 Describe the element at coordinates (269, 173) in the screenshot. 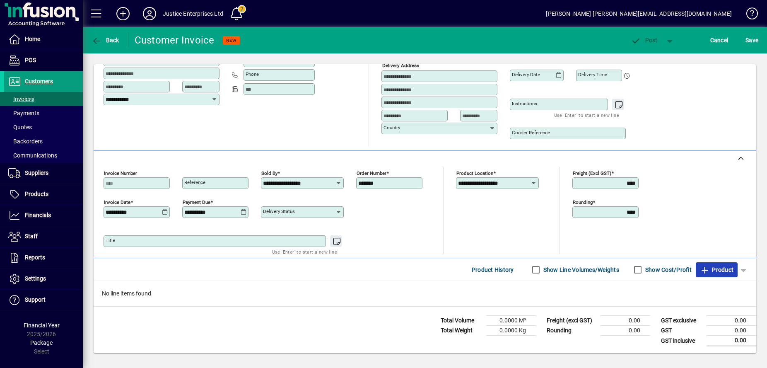

I see `mat-label: Sold by` at that location.